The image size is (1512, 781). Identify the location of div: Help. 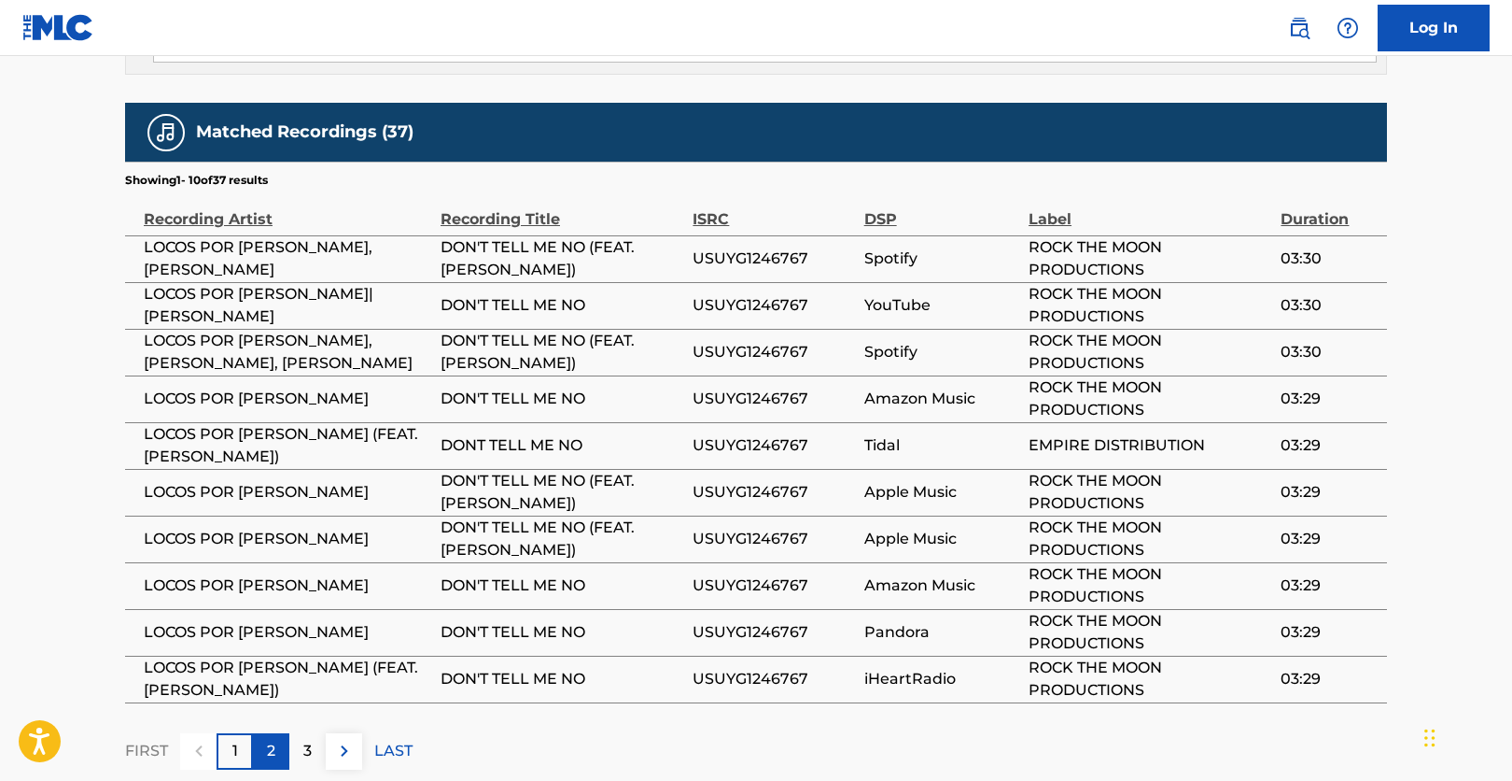
(1348, 28).